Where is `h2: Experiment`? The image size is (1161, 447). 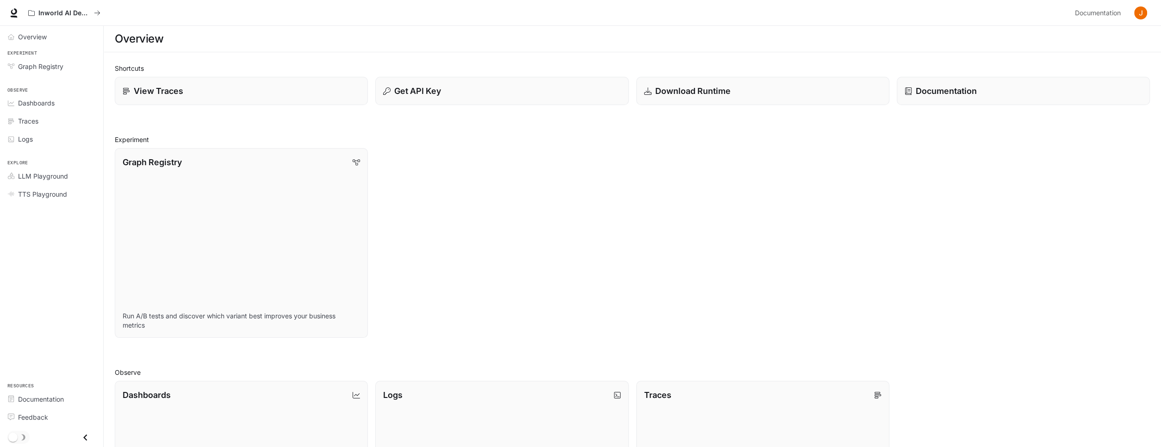 h2: Experiment is located at coordinates (632, 139).